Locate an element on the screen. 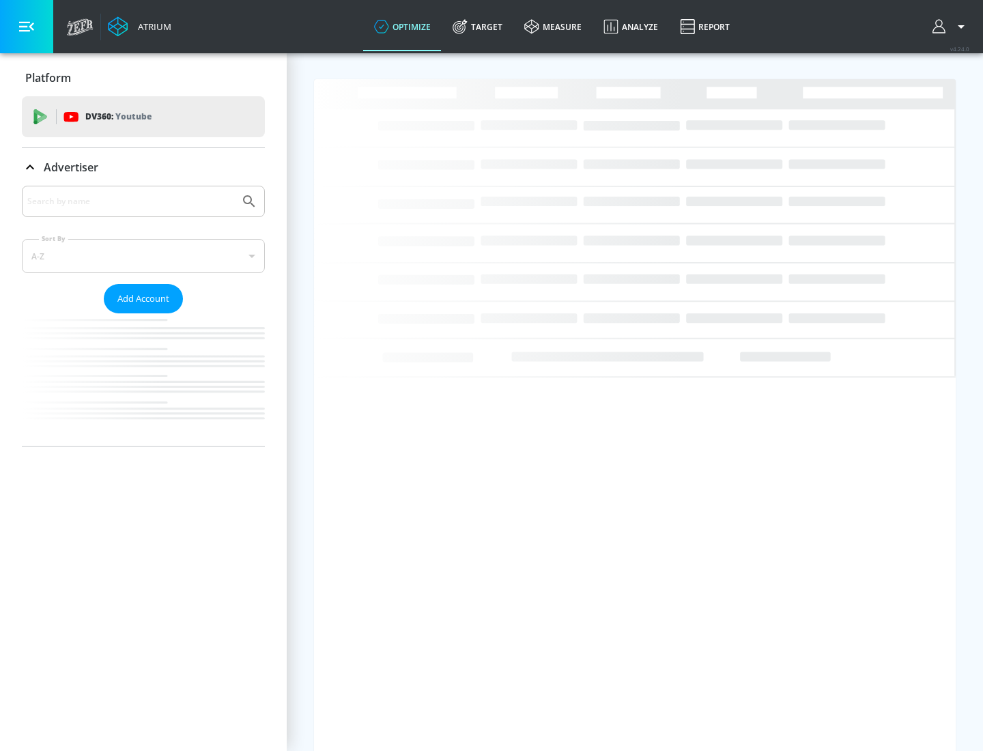 This screenshot has width=983, height=751. button: Add Account is located at coordinates (143, 298).